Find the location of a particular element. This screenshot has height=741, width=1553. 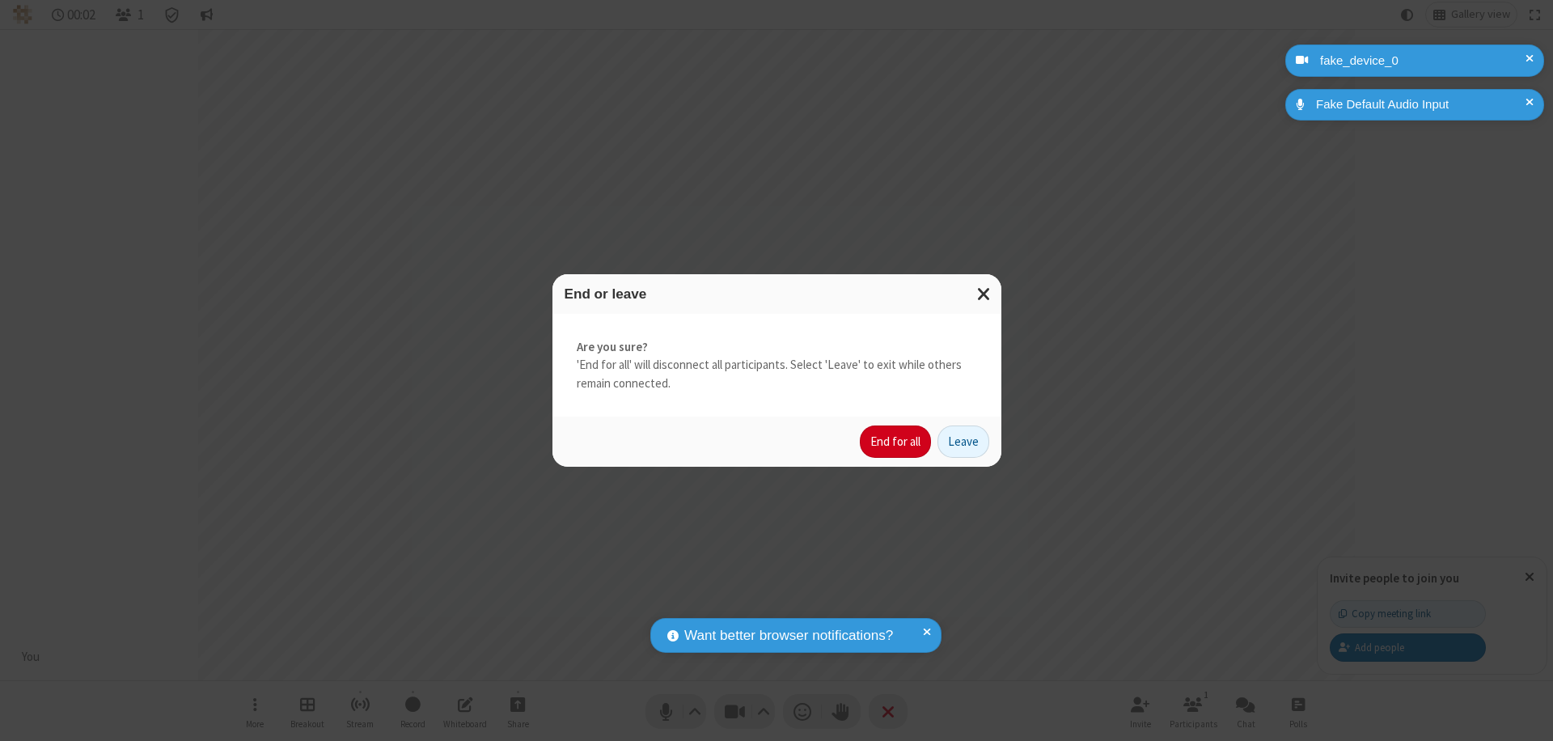

strong: Are you sure? is located at coordinates (777, 347).